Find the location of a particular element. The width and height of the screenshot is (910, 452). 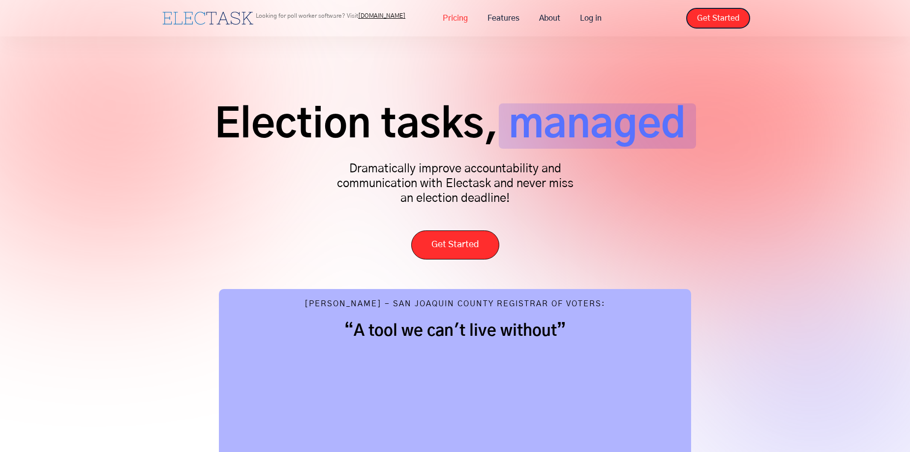

h2: “A tool we can't live without” is located at coordinates (455, 331).